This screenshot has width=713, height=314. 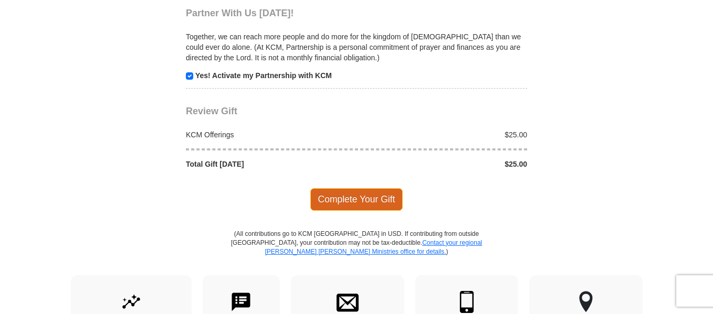 I want to click on span: Review Gift, so click(x=212, y=111).